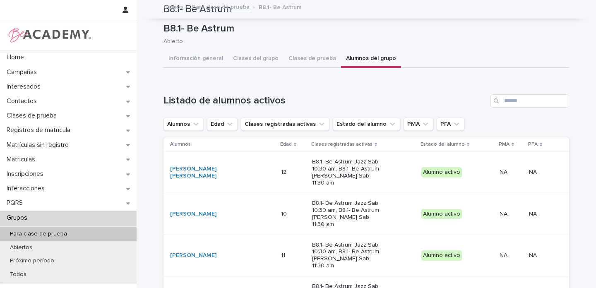 The image size is (596, 288). Describe the element at coordinates (181, 145) in the screenshot. I see `p: Alumnos` at that location.